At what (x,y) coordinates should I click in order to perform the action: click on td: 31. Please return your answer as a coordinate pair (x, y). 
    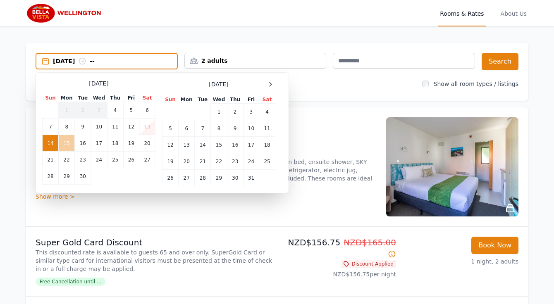
    Looking at the image, I should click on (251, 178).